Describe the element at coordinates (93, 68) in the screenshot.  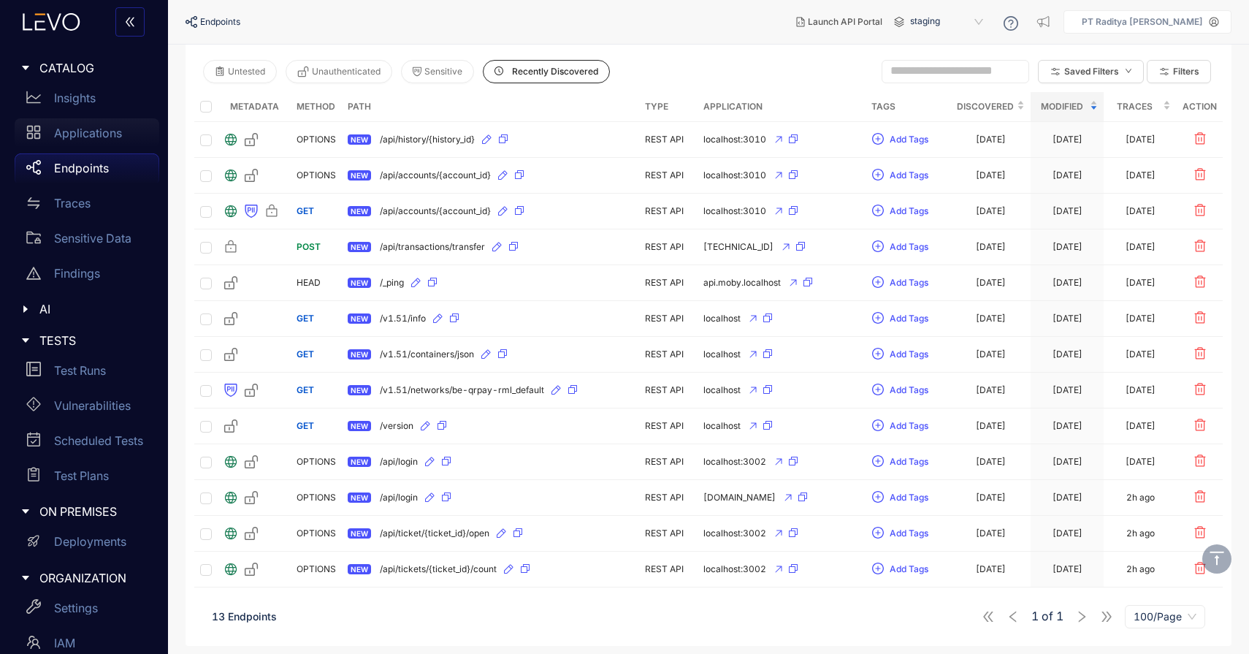
I see `span: CATALOG` at that location.